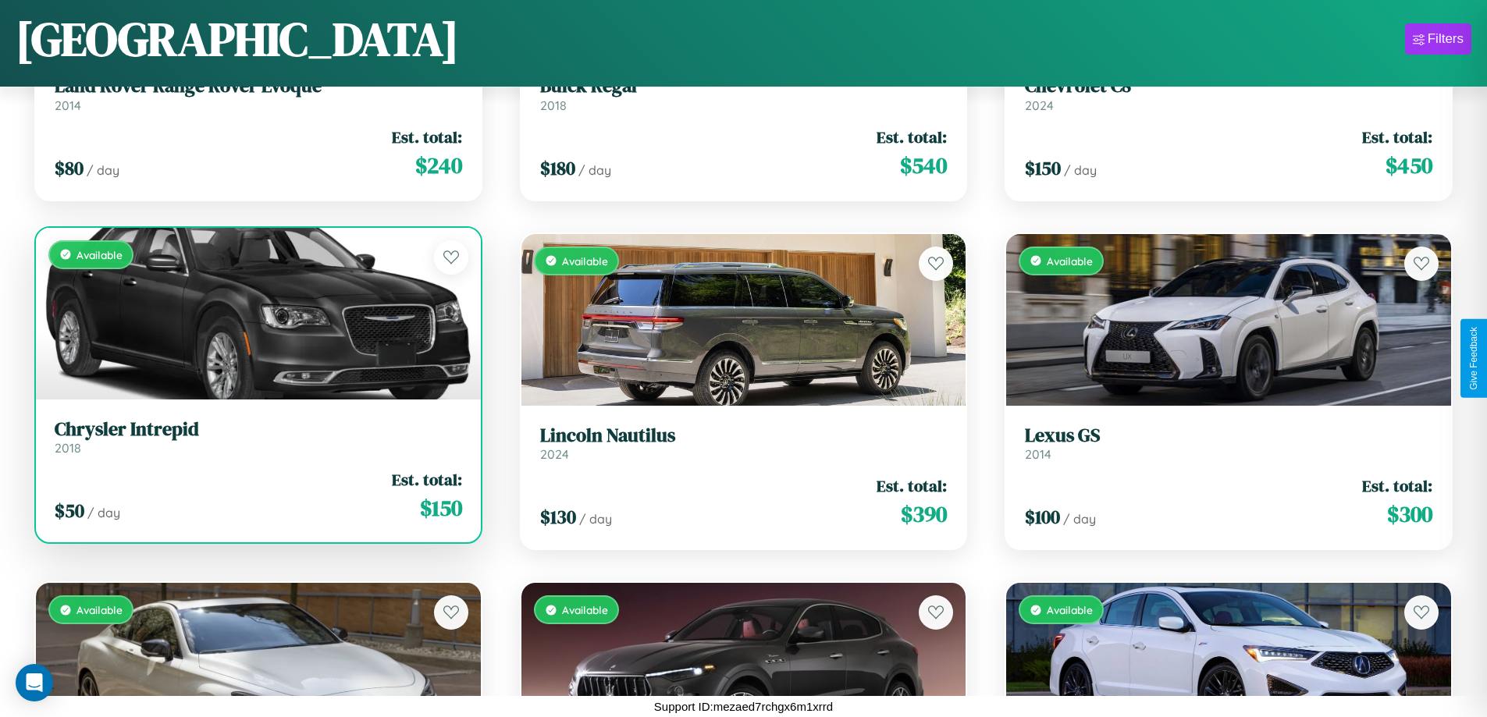  Describe the element at coordinates (34, 683) in the screenshot. I see `div: Open Intercom Messenger` at that location.